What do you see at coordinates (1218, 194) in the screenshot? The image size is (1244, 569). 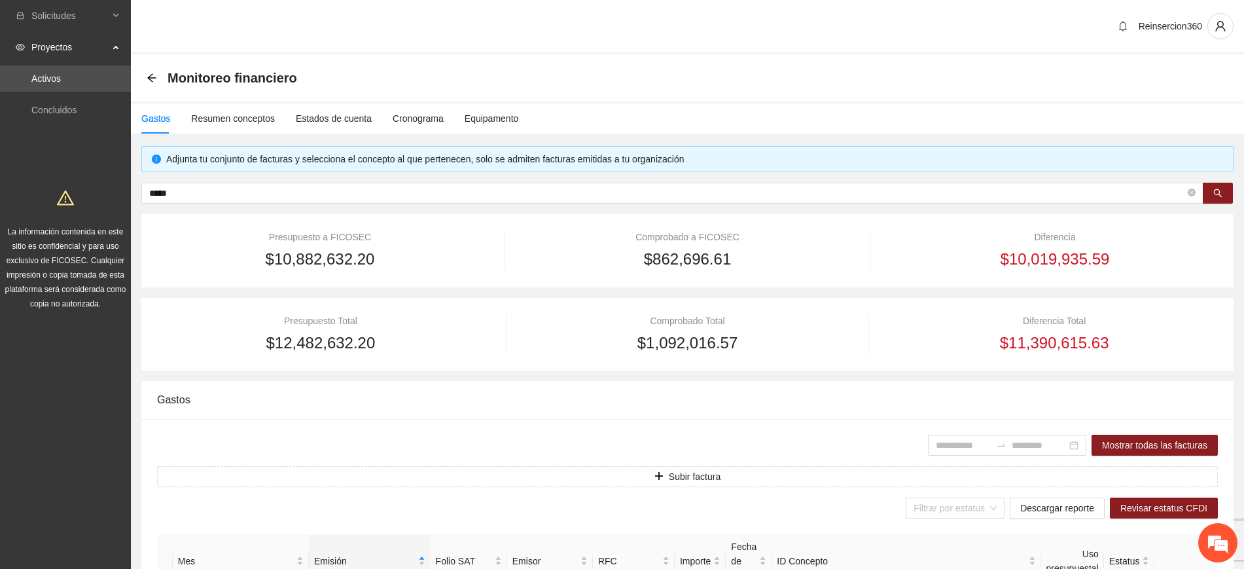 I see `span: search` at bounding box center [1218, 194].